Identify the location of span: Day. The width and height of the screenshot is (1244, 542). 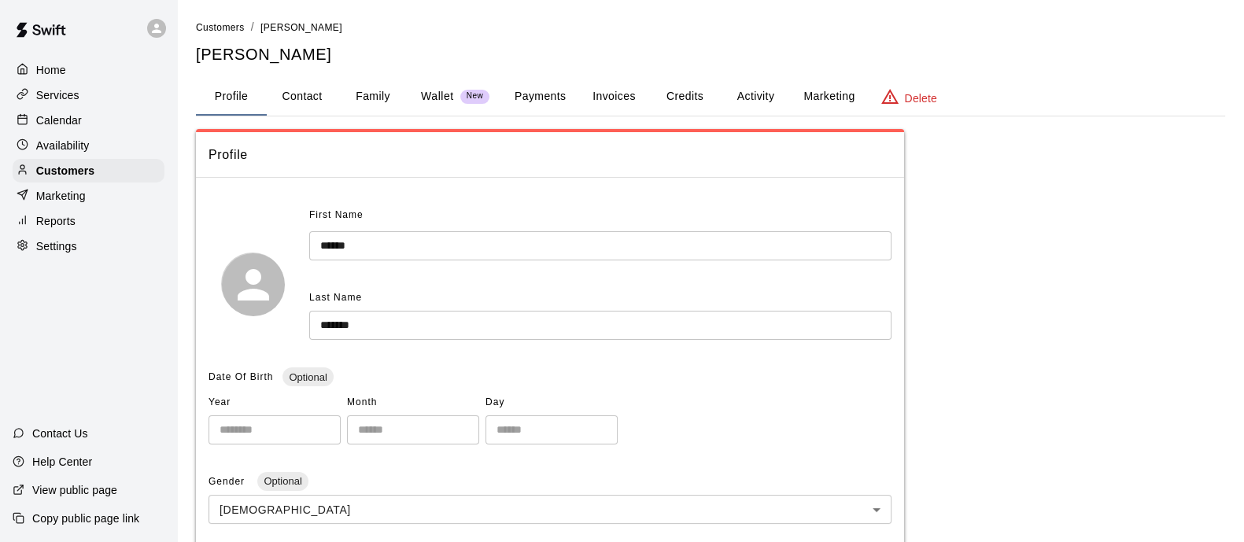
(552, 403).